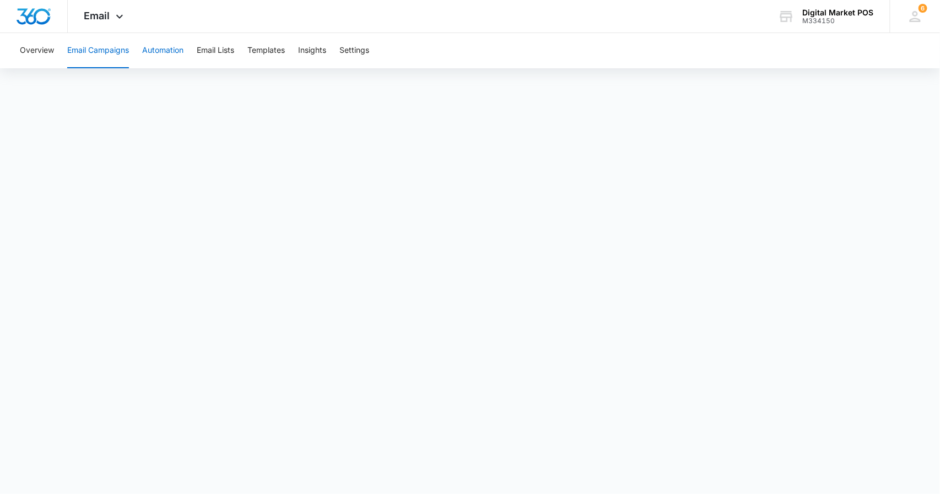 The height and width of the screenshot is (494, 940). I want to click on span: 6, so click(923, 8).